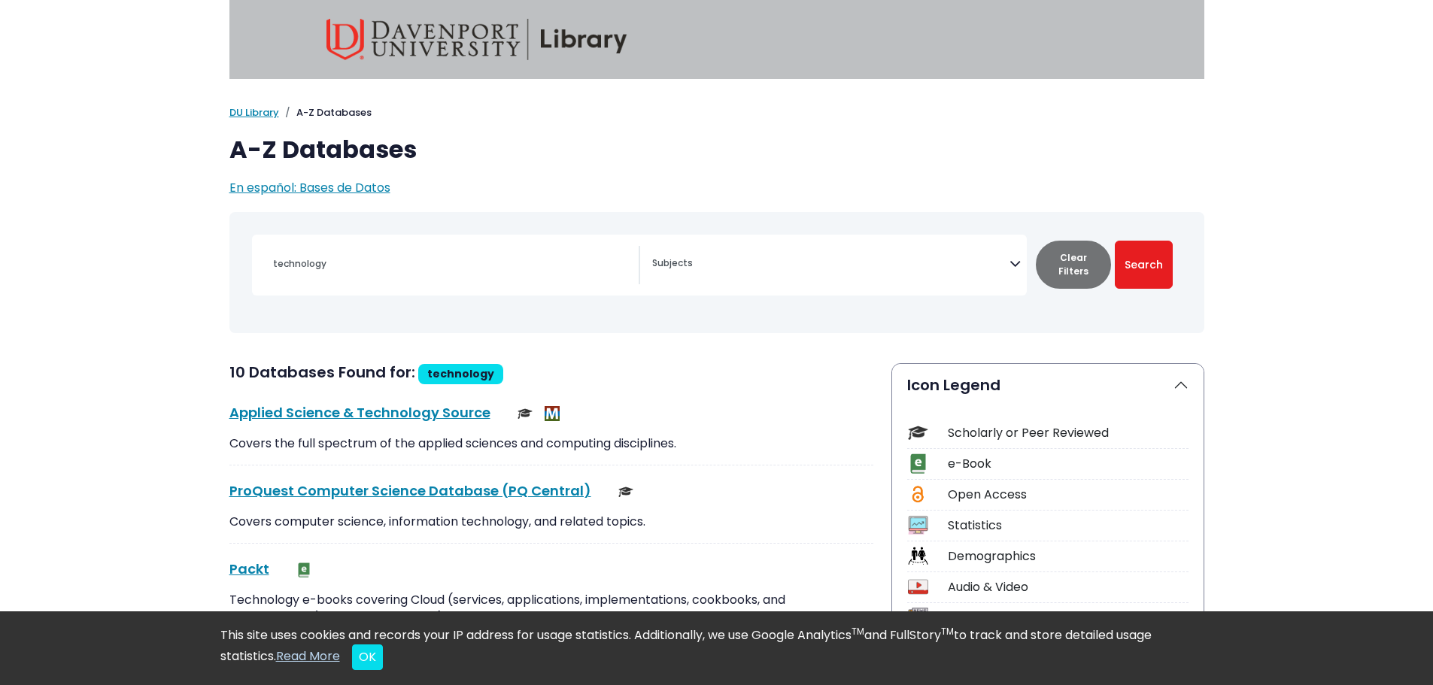 This screenshot has width=1433, height=685. I want to click on img: Icon Statistics, so click(918, 525).